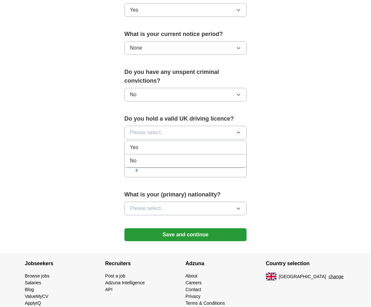  What do you see at coordinates (33, 303) in the screenshot?
I see `a: ApplyIQ` at bounding box center [33, 303].